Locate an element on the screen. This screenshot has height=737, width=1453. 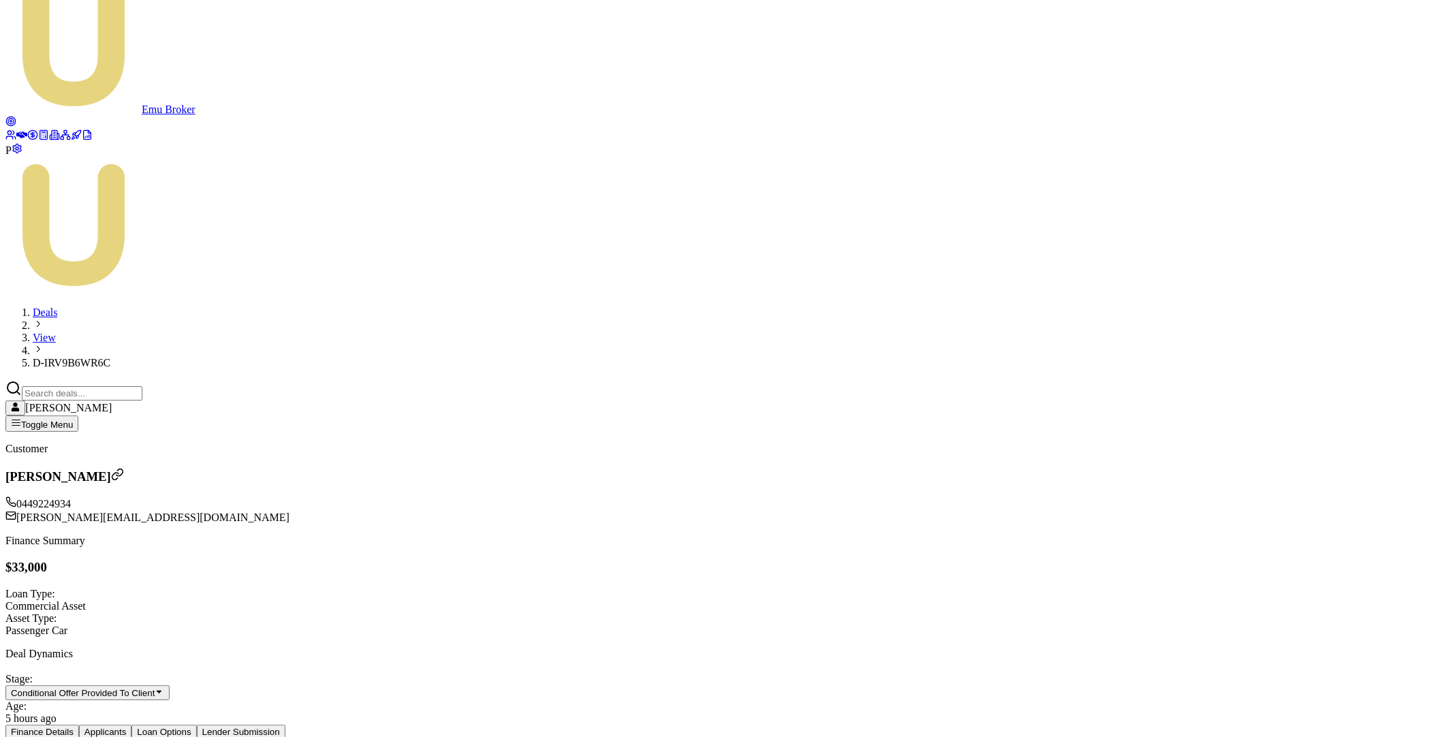
span: Toggle Menu is located at coordinates (47, 424).